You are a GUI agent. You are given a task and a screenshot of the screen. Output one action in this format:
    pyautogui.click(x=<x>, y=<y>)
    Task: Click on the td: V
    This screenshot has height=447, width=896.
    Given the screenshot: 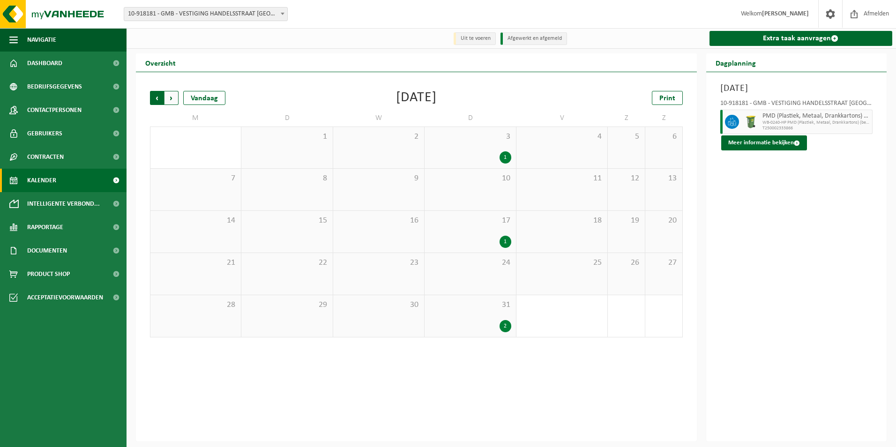 What is the action you would take?
    pyautogui.click(x=562, y=118)
    